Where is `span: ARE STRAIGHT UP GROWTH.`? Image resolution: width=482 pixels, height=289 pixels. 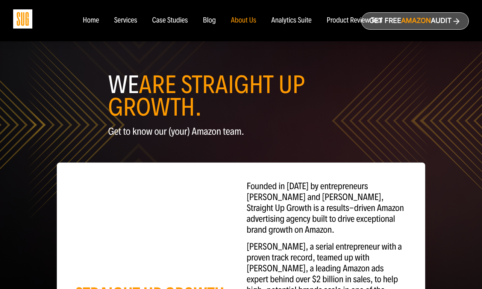
span: ARE STRAIGHT UP GROWTH. is located at coordinates (206, 96).